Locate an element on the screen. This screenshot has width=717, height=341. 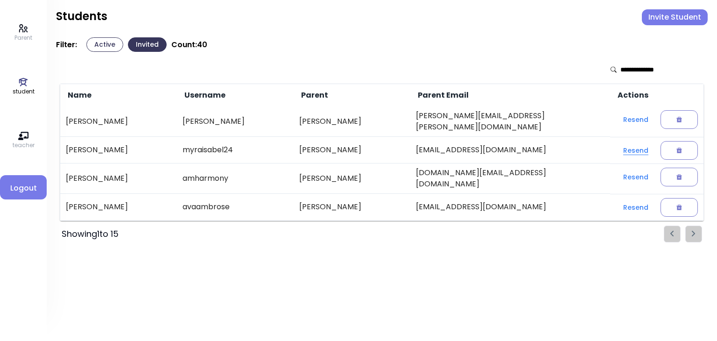
ul: Pagination is located at coordinates (683, 234).